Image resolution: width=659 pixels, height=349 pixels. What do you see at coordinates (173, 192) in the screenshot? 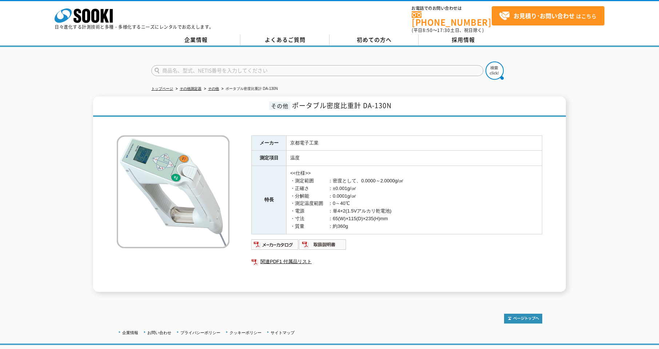
I see `img: ポータブル密度比重計 DA-130N` at bounding box center [173, 192].